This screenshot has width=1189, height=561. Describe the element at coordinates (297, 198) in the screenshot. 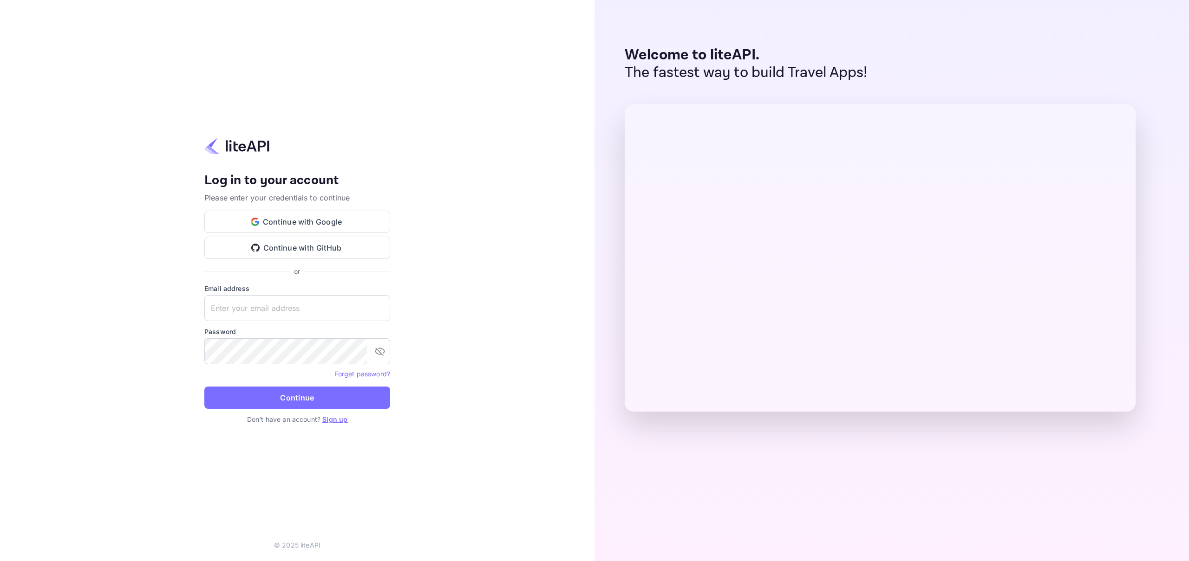

I see `p: Please enter your credentials to continue` at that location.